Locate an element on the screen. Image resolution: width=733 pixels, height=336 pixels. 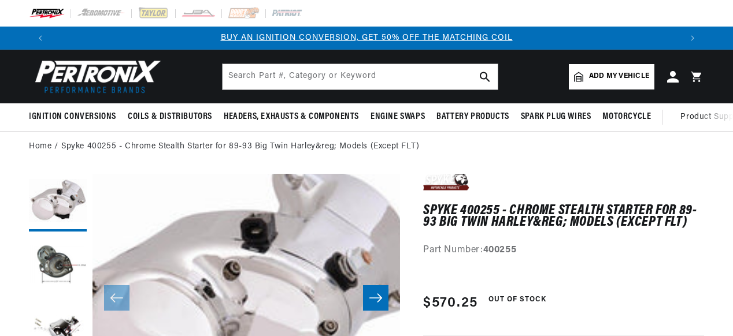
button: Slide right is located at coordinates (376, 298).